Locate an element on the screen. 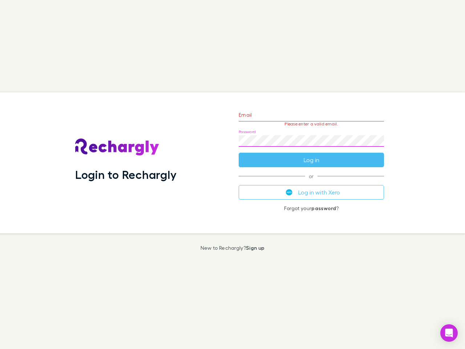 The width and height of the screenshot is (465, 349). a: password is located at coordinates (324, 208).